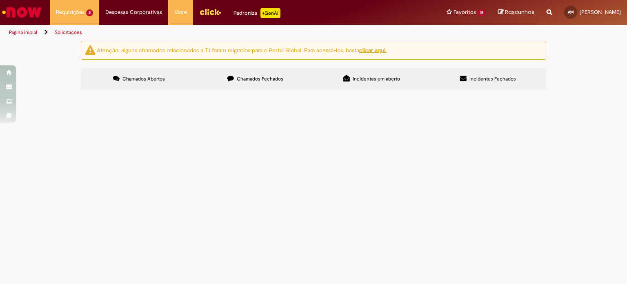  Describe the element at coordinates (134, 12) in the screenshot. I see `span: Despesas Corporativas` at that location.